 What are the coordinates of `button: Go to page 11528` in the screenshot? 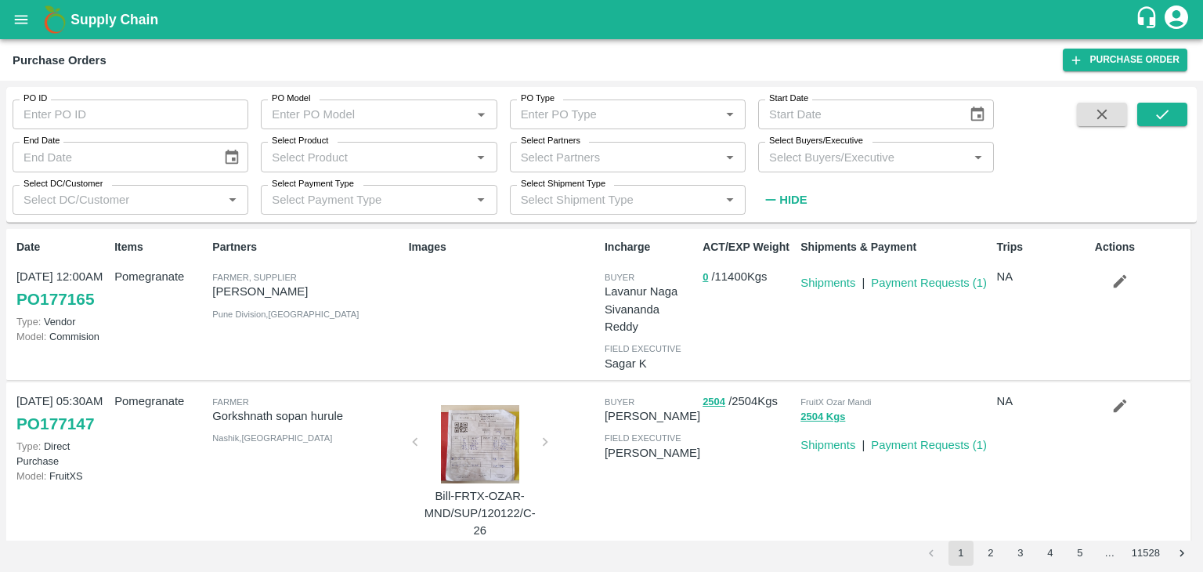 It's located at (1146, 553).